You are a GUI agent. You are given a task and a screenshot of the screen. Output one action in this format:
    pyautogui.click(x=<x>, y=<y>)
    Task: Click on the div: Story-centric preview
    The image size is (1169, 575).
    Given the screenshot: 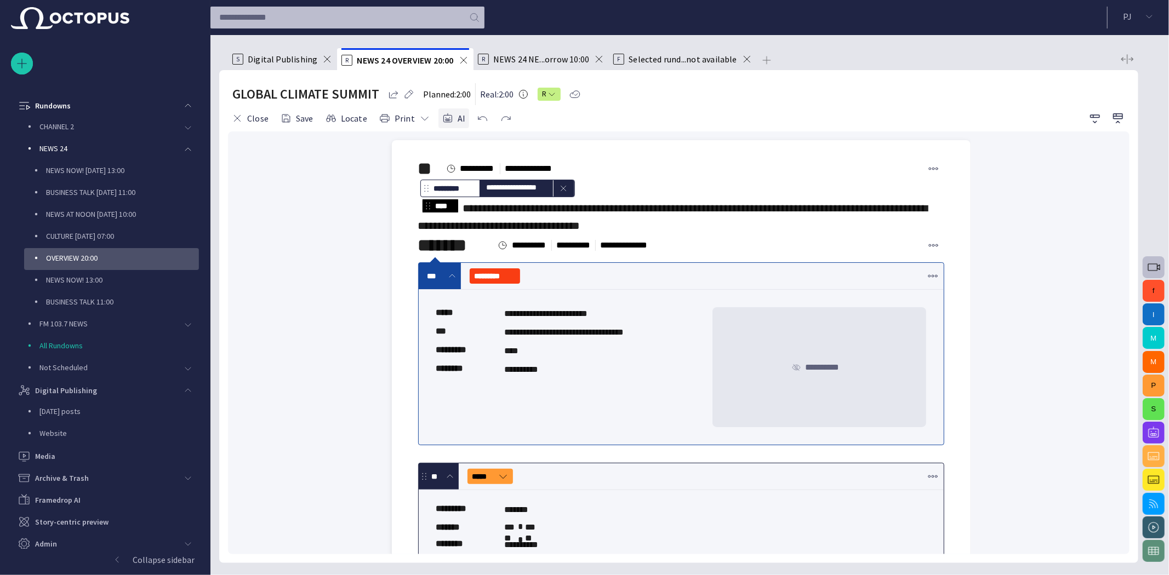 What is the action you would take?
    pyautogui.click(x=105, y=522)
    